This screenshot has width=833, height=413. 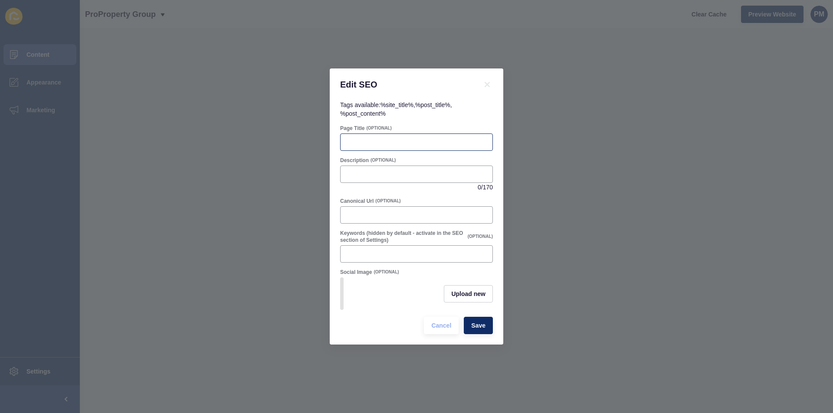 What do you see at coordinates (487, 187) in the screenshot?
I see `span: 170` at bounding box center [487, 187].